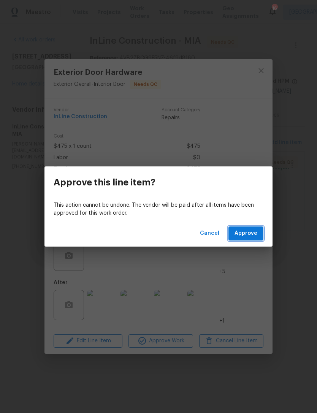  I want to click on h3: Approve this line item?, so click(105, 182).